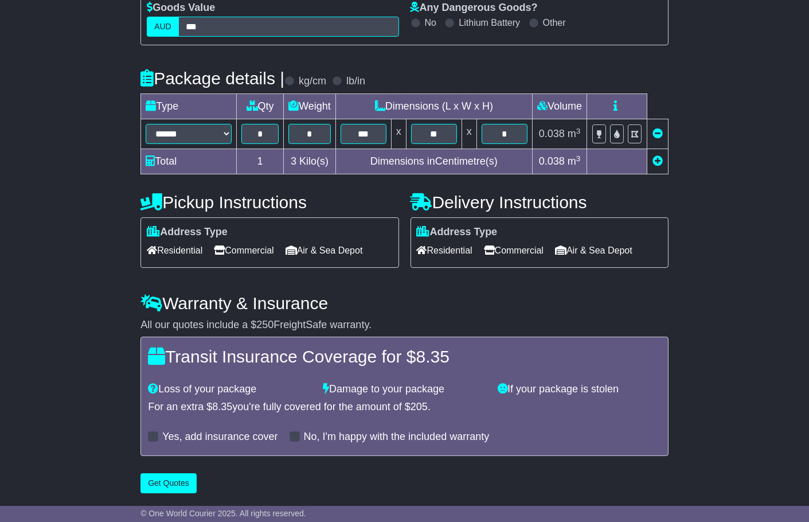 The image size is (809, 522). I want to click on label: AUD, so click(163, 26).